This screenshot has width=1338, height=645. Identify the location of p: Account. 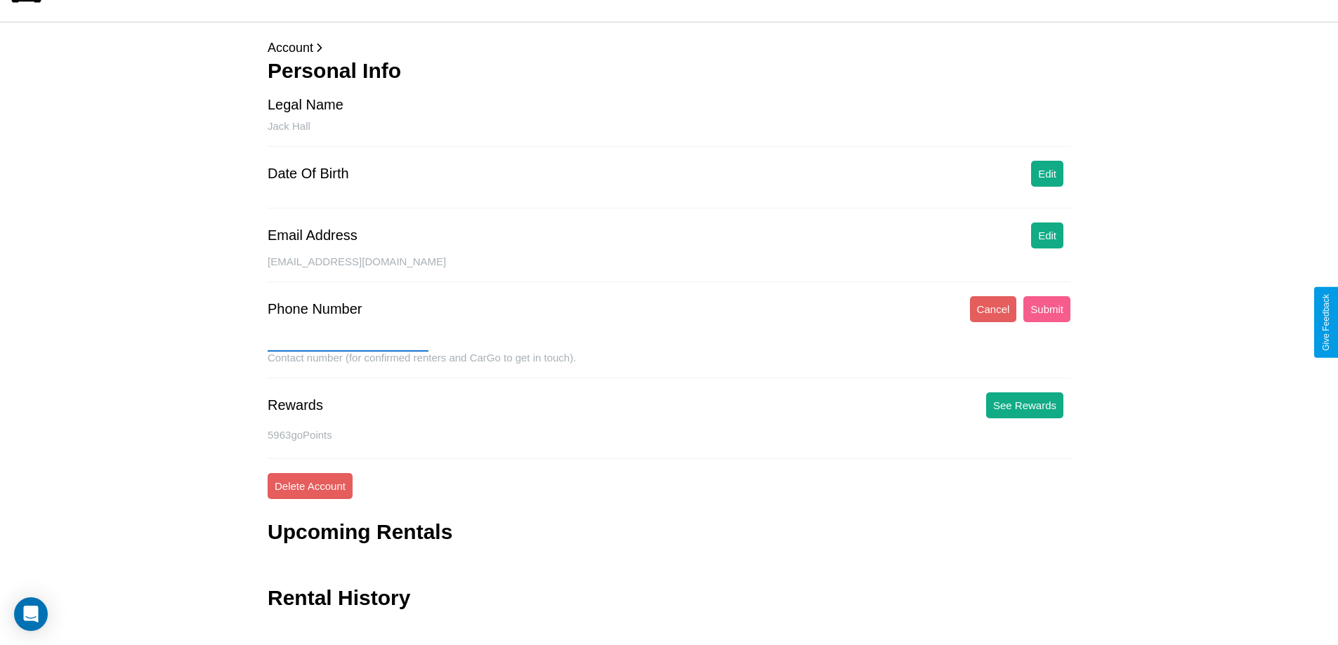
(669, 48).